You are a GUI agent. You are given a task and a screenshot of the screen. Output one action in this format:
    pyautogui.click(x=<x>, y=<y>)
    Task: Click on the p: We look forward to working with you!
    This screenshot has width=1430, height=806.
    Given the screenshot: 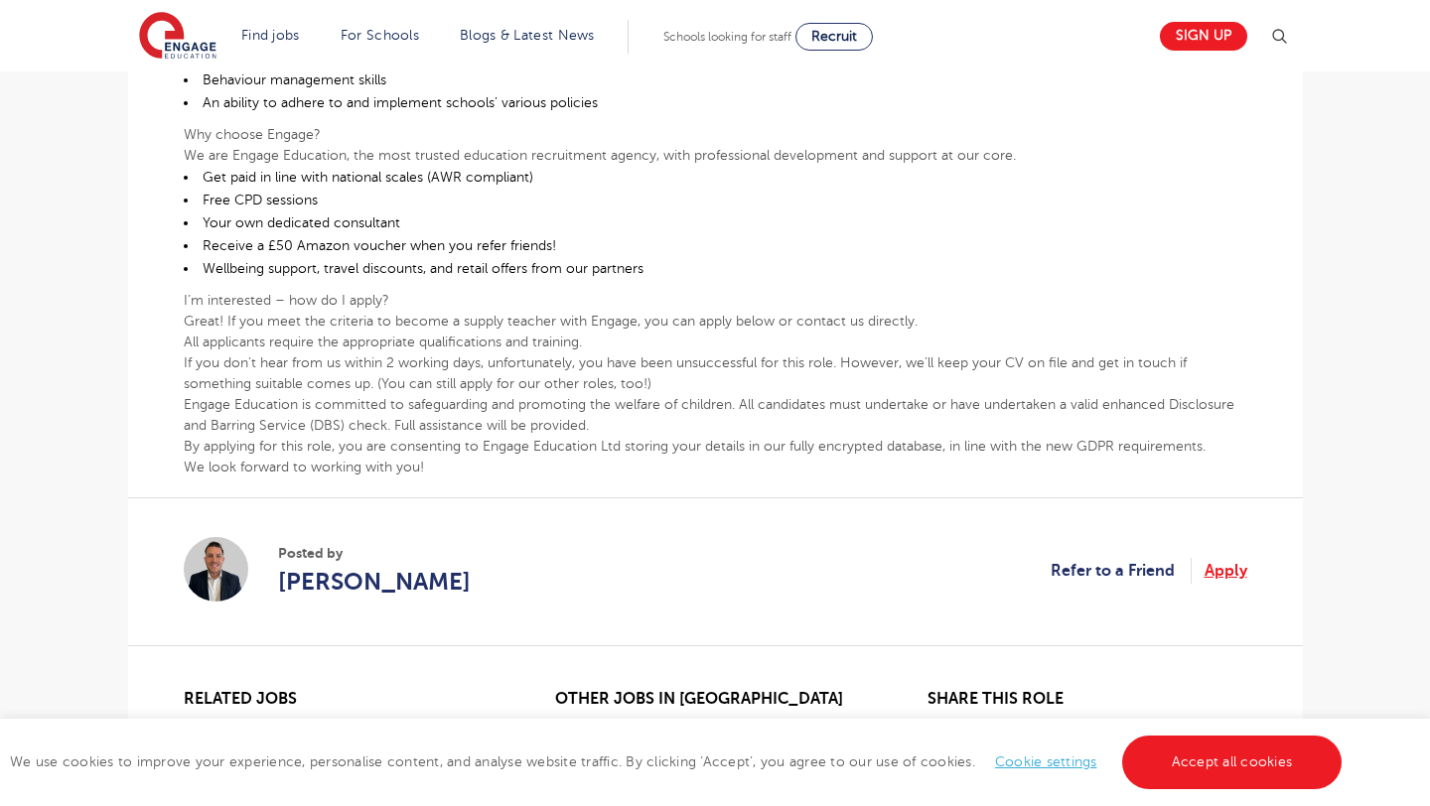 What is the action you would take?
    pyautogui.click(x=715, y=467)
    